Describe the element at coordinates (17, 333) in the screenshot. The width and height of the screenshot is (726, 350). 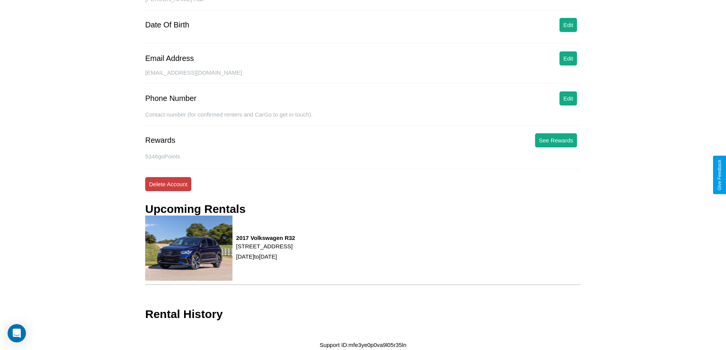
I see `div: Open Intercom Messenger` at that location.